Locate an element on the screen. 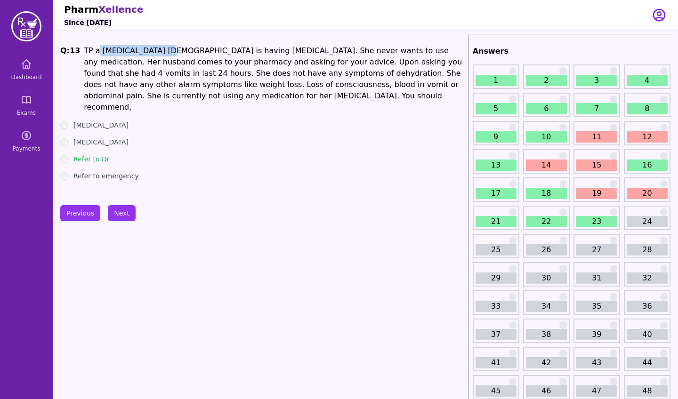 This screenshot has width=678, height=399. h1: Q: 13 is located at coordinates (70, 79).